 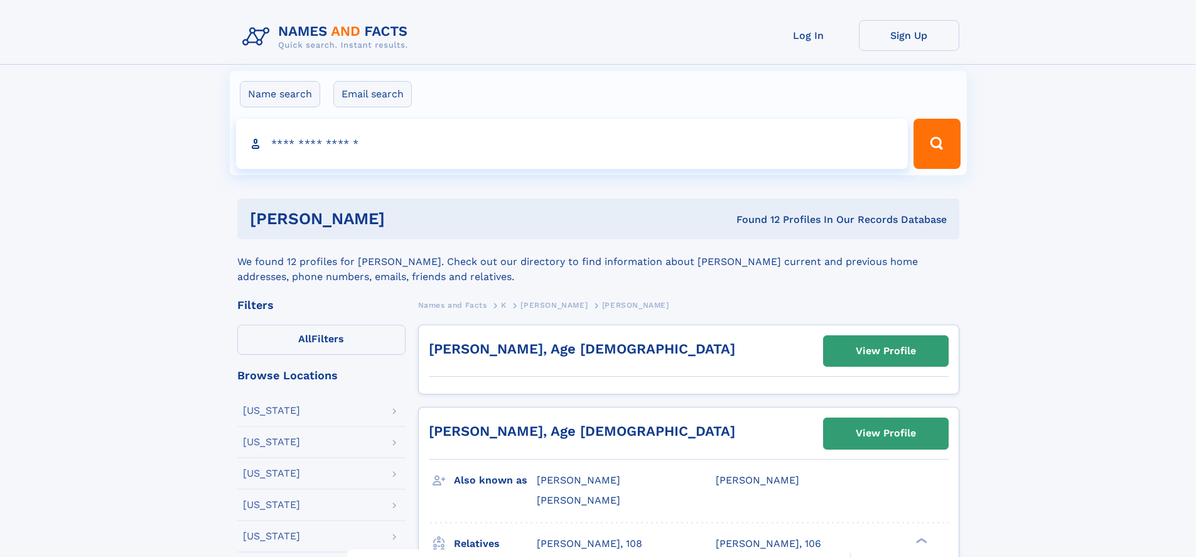 What do you see at coordinates (372, 94) in the screenshot?
I see `label: Email search` at bounding box center [372, 94].